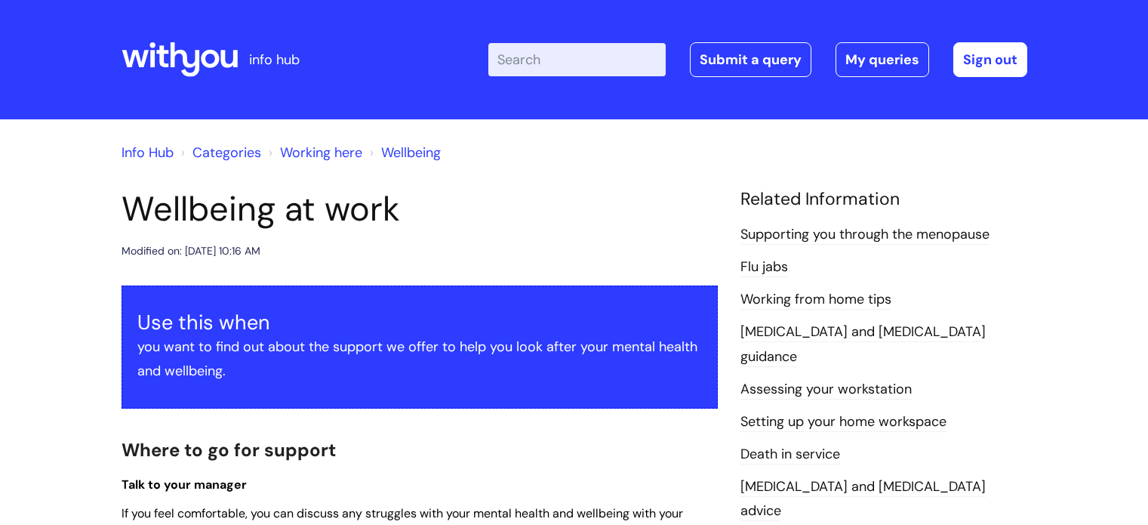  Describe the element at coordinates (750, 60) in the screenshot. I see `a: Submit a query` at that location.